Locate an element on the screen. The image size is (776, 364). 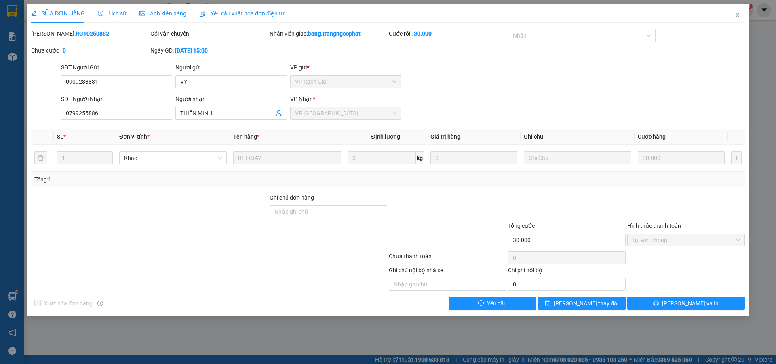
input: VD: Bàn, Ghế is located at coordinates (287, 158).